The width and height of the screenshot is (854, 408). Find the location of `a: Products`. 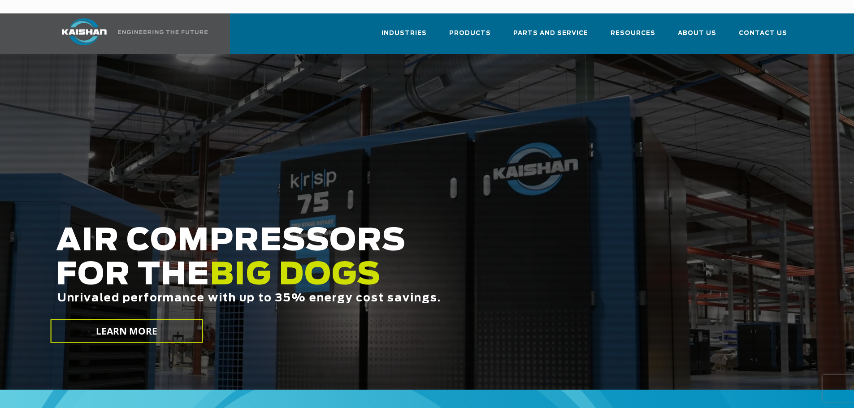

a: Products is located at coordinates (470, 37).